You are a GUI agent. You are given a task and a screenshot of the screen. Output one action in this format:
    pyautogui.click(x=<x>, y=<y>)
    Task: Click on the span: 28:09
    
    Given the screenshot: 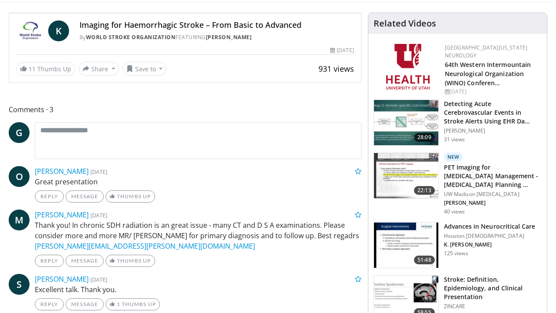 What is the action you would take?
    pyautogui.click(x=424, y=137)
    